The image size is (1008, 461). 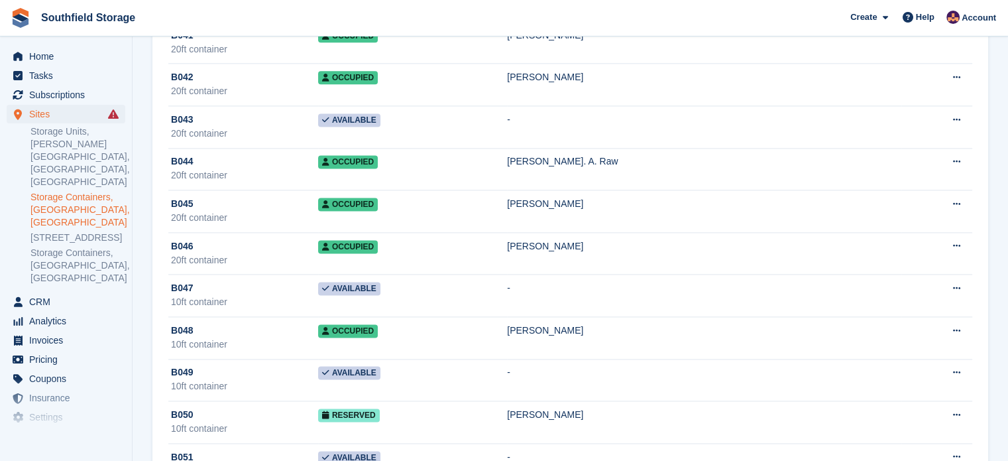 I want to click on span: B048, so click(x=182, y=330).